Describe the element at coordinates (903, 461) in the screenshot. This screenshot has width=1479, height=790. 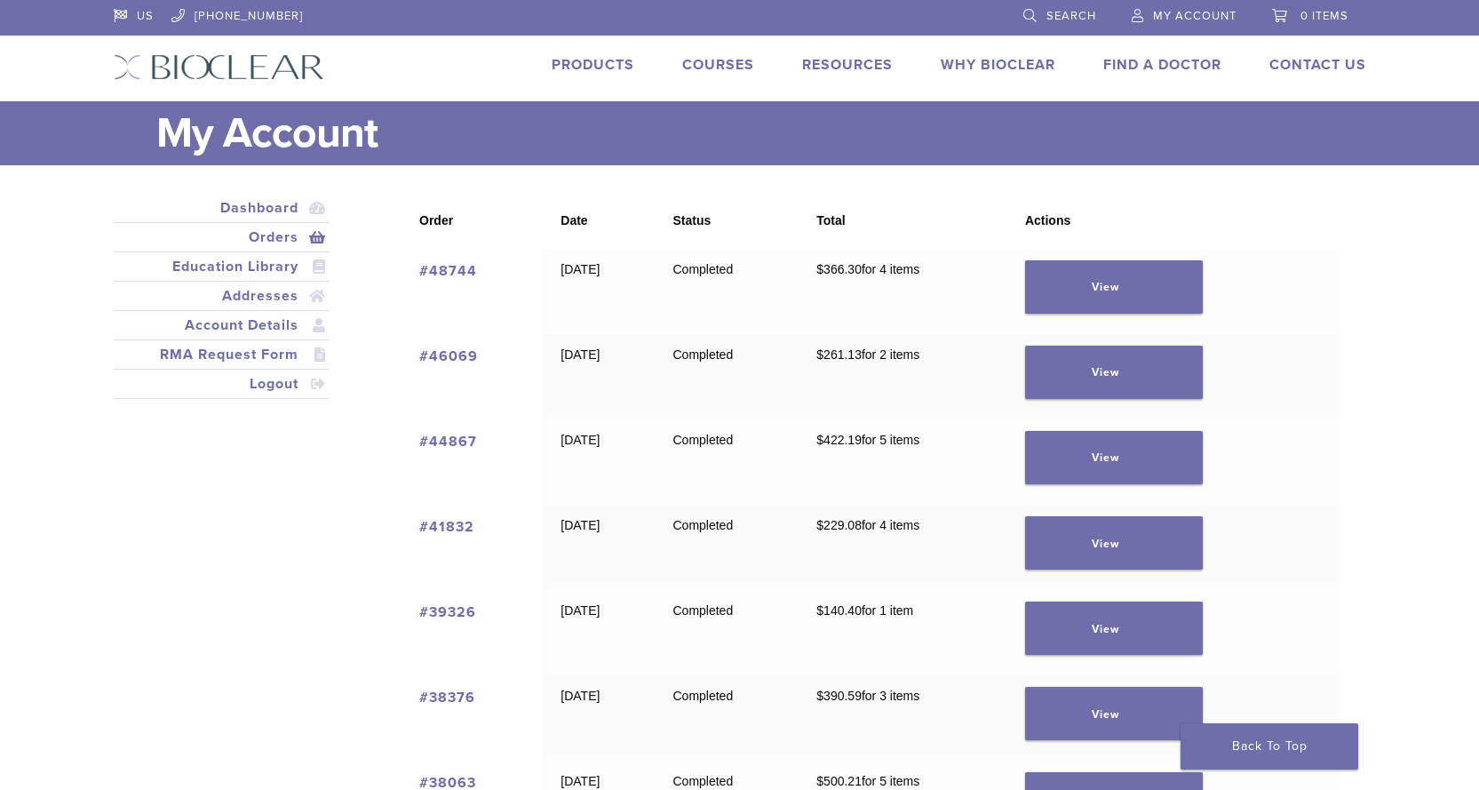
I see `td: for 5 items` at that location.